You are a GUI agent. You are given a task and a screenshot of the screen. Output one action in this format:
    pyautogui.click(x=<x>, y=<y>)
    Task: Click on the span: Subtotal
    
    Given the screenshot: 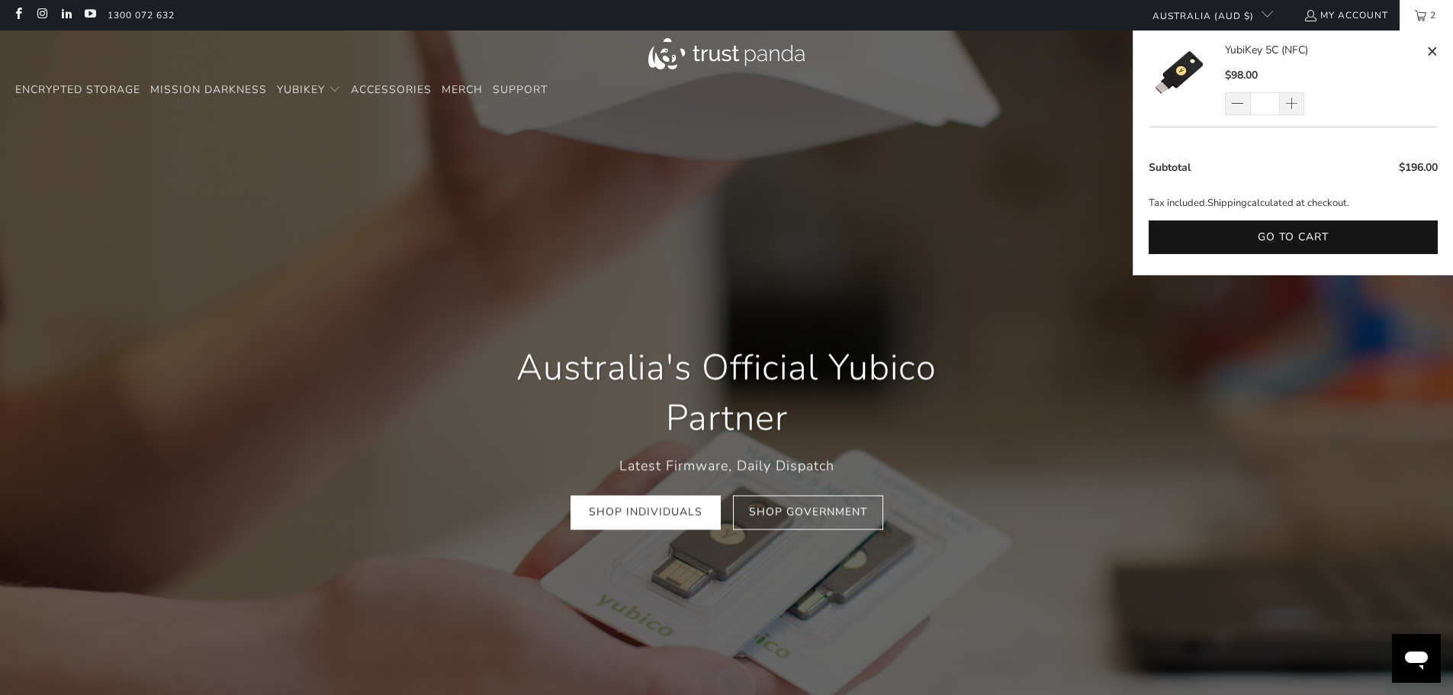 What is the action you would take?
    pyautogui.click(x=1169, y=167)
    